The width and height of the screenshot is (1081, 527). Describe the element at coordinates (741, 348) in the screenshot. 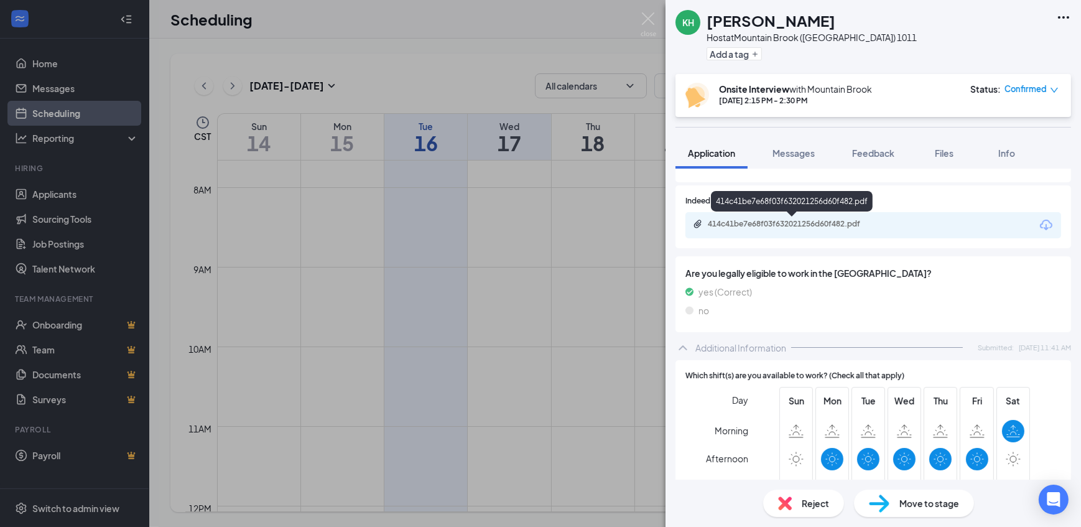

I see `div: Additional Information` at that location.